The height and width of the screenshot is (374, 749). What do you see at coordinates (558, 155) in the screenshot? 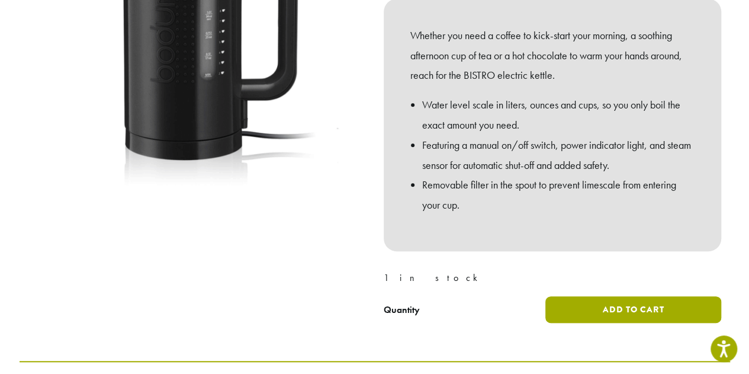
I see `li: Featuring a manual on/off switch, power indicator light, and steam sensor for automatic shut-off ...` at bounding box center [558, 155].